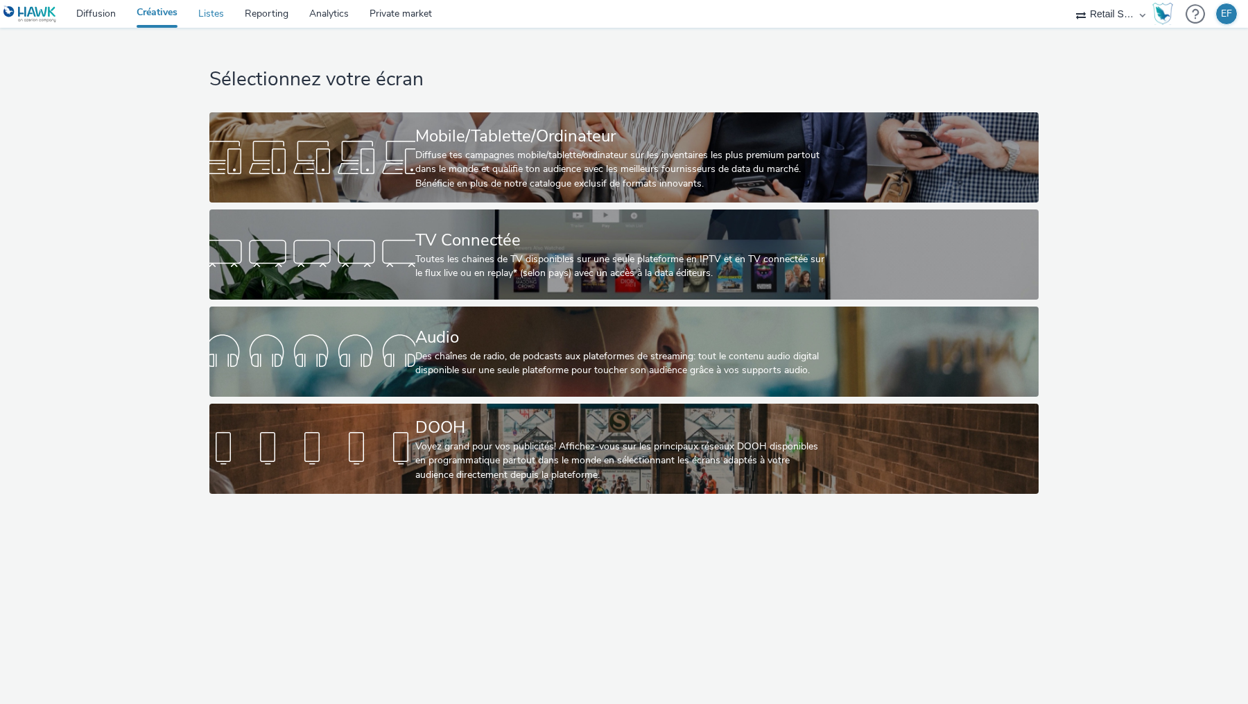 The height and width of the screenshot is (704, 1248). Describe the element at coordinates (624, 449) in the screenshot. I see `a: DOOHVoyez grand pour vos publicités! Affichez-vous sur les principaux réseaux DOOH disponibles en...` at that location.